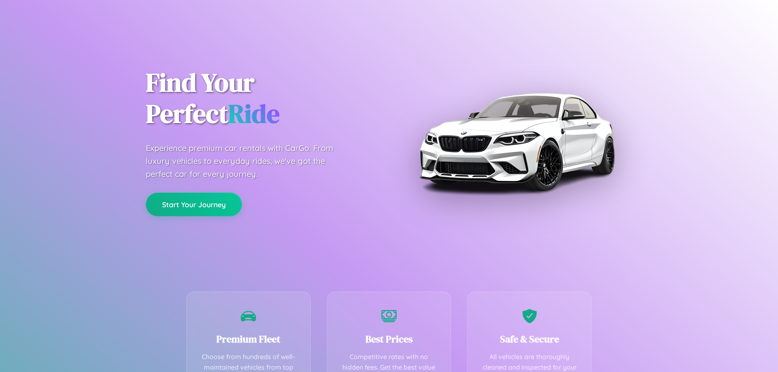  What do you see at coordinates (248, 339) in the screenshot?
I see `h3: Premium Fleet` at bounding box center [248, 339].